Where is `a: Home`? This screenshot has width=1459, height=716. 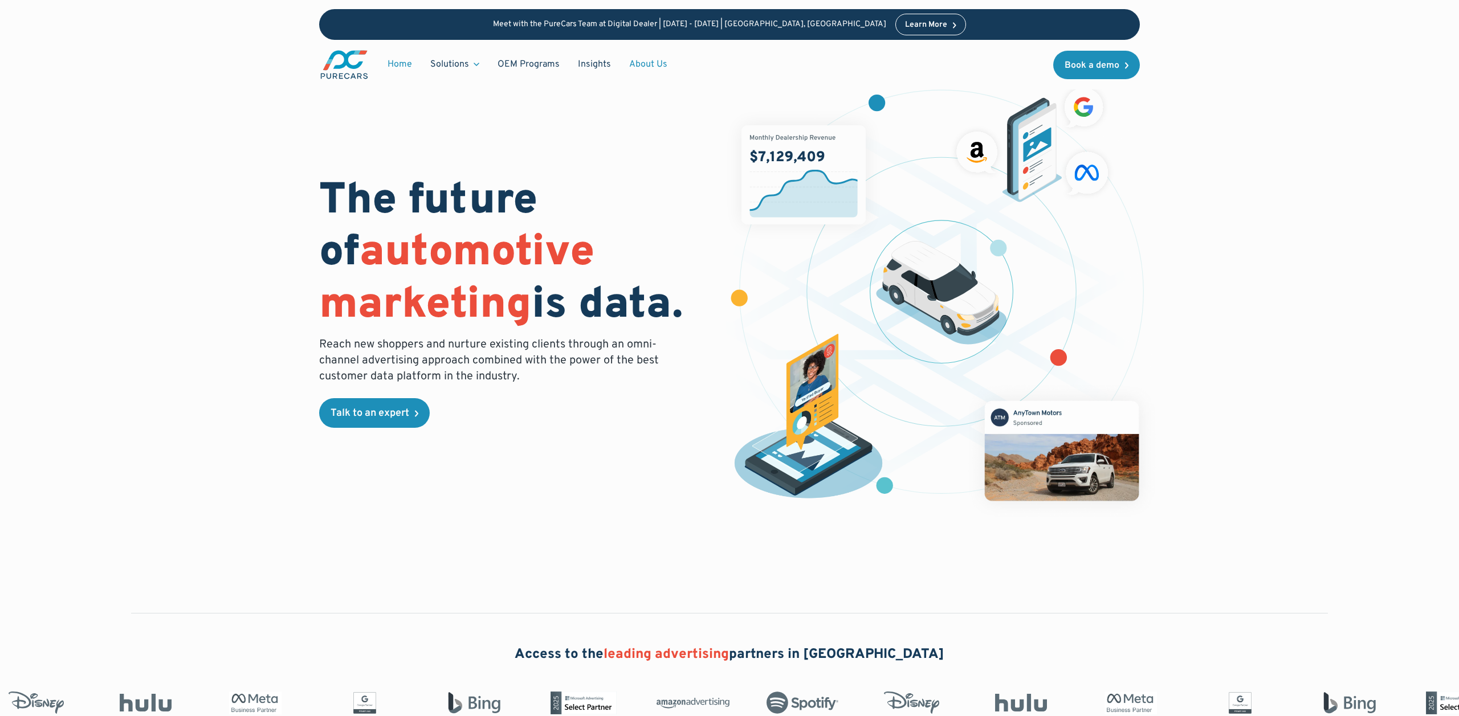
a: Home is located at coordinates (399, 64).